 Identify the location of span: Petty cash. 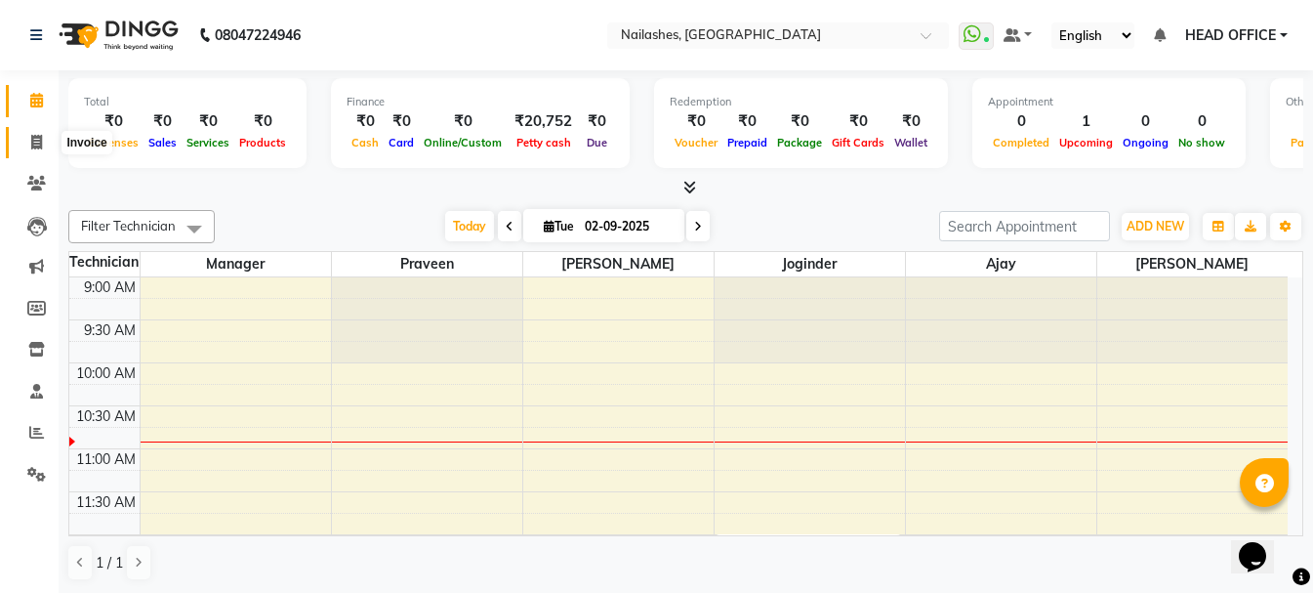
(544, 143).